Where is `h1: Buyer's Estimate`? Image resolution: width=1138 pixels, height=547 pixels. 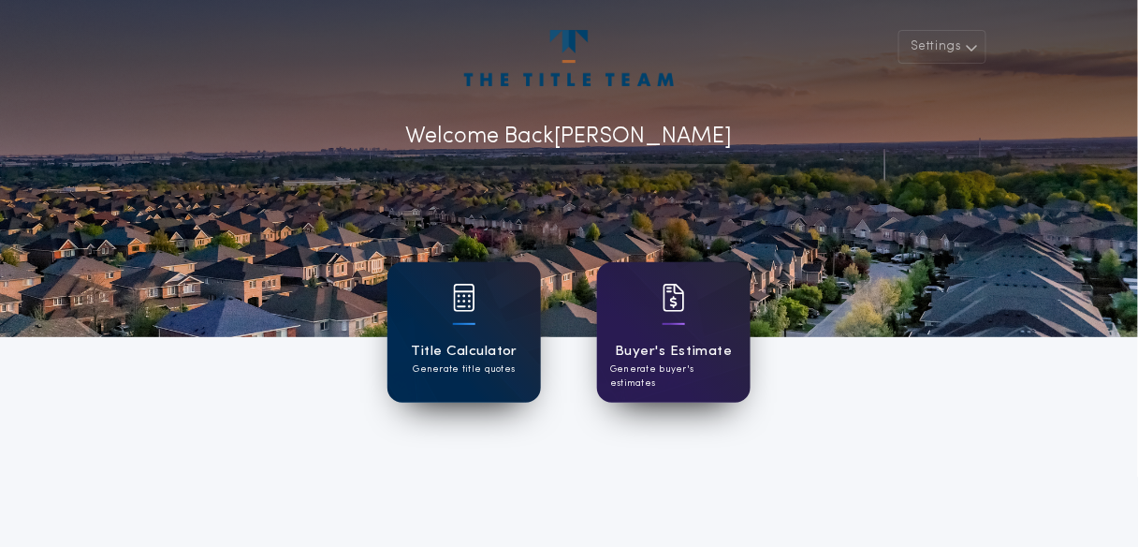 h1: Buyer's Estimate is located at coordinates (673, 351).